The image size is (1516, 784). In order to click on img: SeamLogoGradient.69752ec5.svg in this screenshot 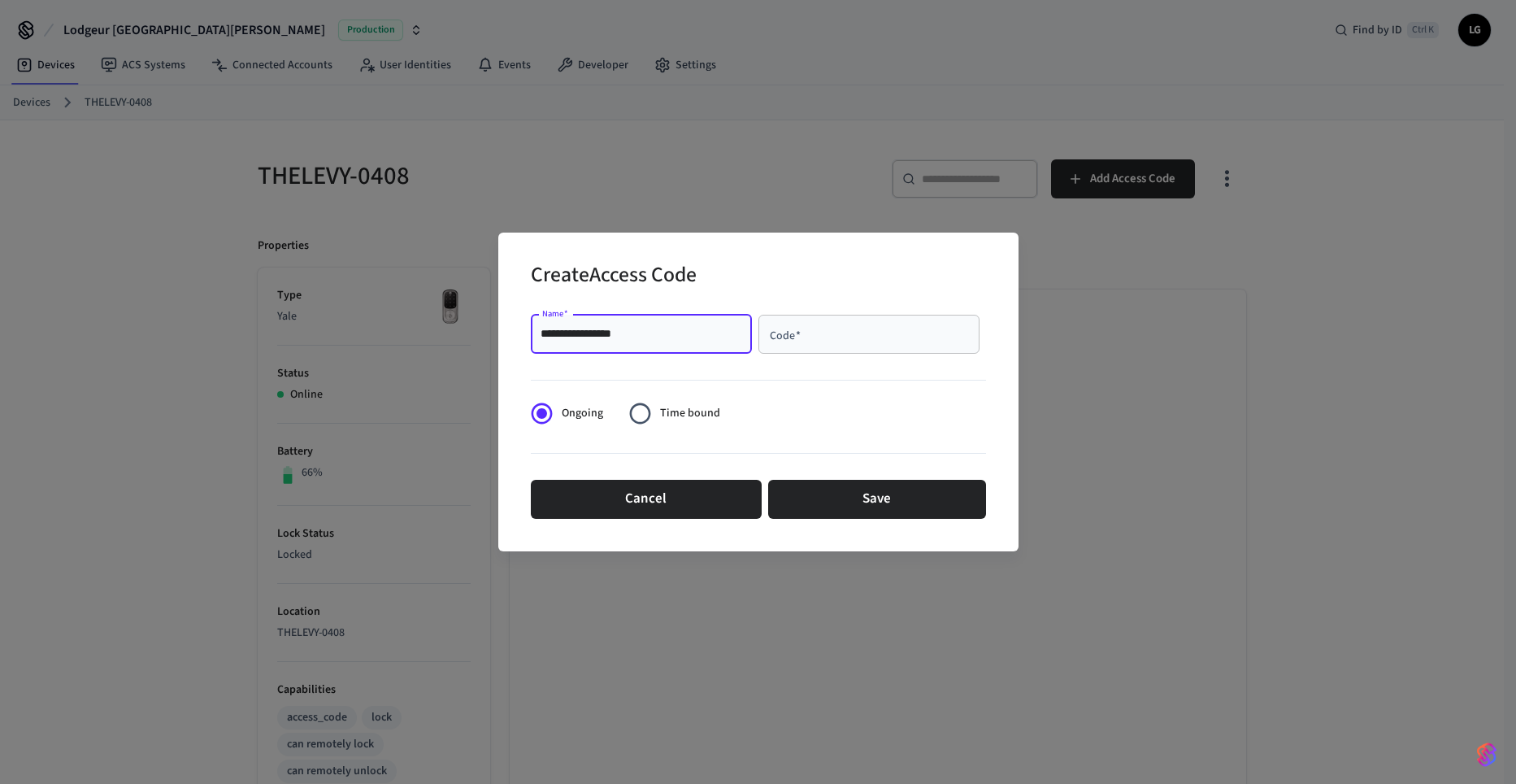, I will do `click(1487, 755)`.